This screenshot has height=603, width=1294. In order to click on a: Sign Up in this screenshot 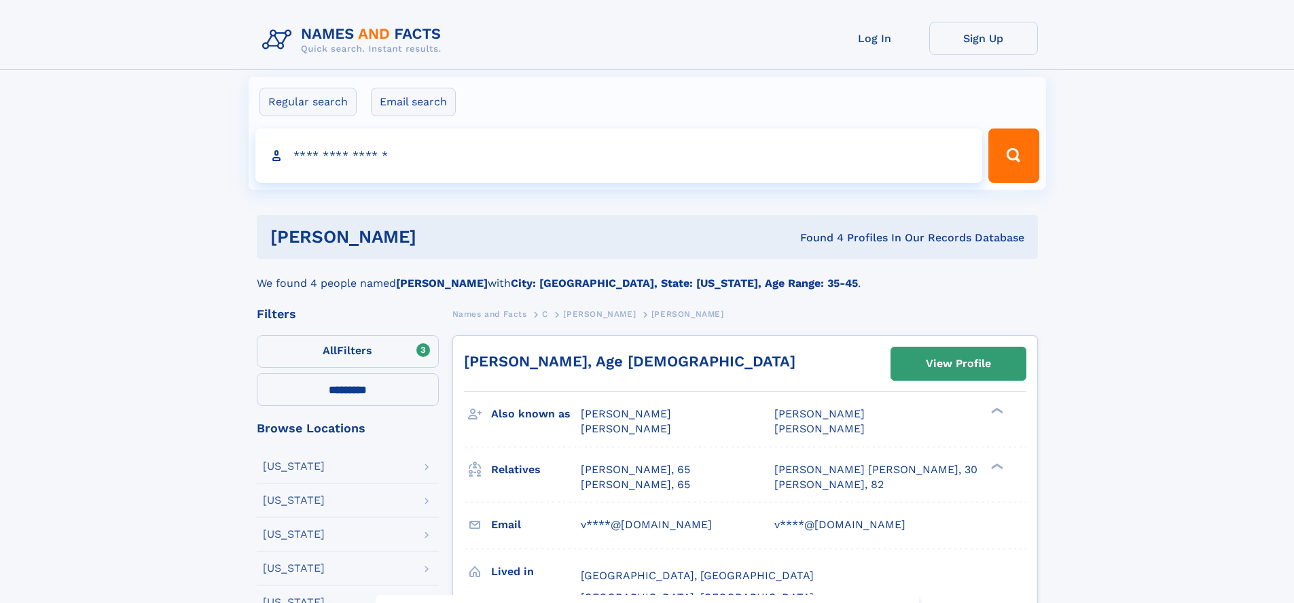, I will do `click(984, 38)`.